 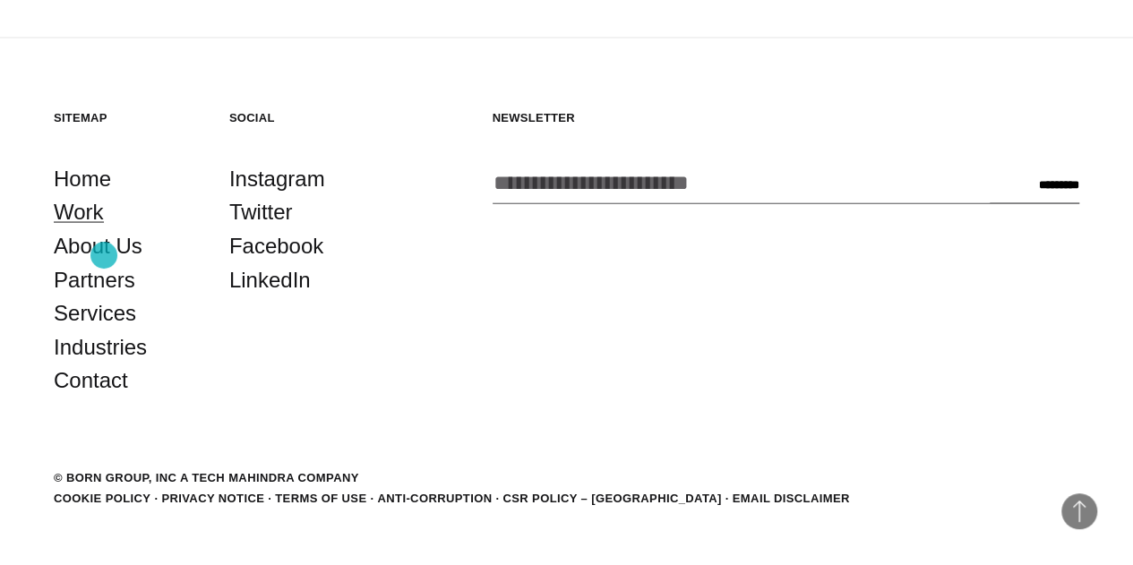 I want to click on a: Anti-Corruption, so click(x=434, y=497).